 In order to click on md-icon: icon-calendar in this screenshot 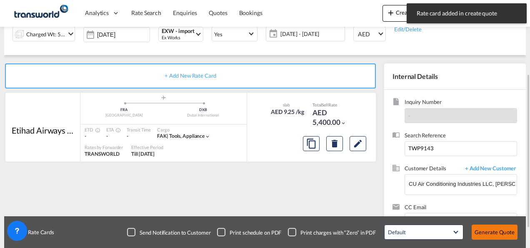, I will do `click(271, 34)`.